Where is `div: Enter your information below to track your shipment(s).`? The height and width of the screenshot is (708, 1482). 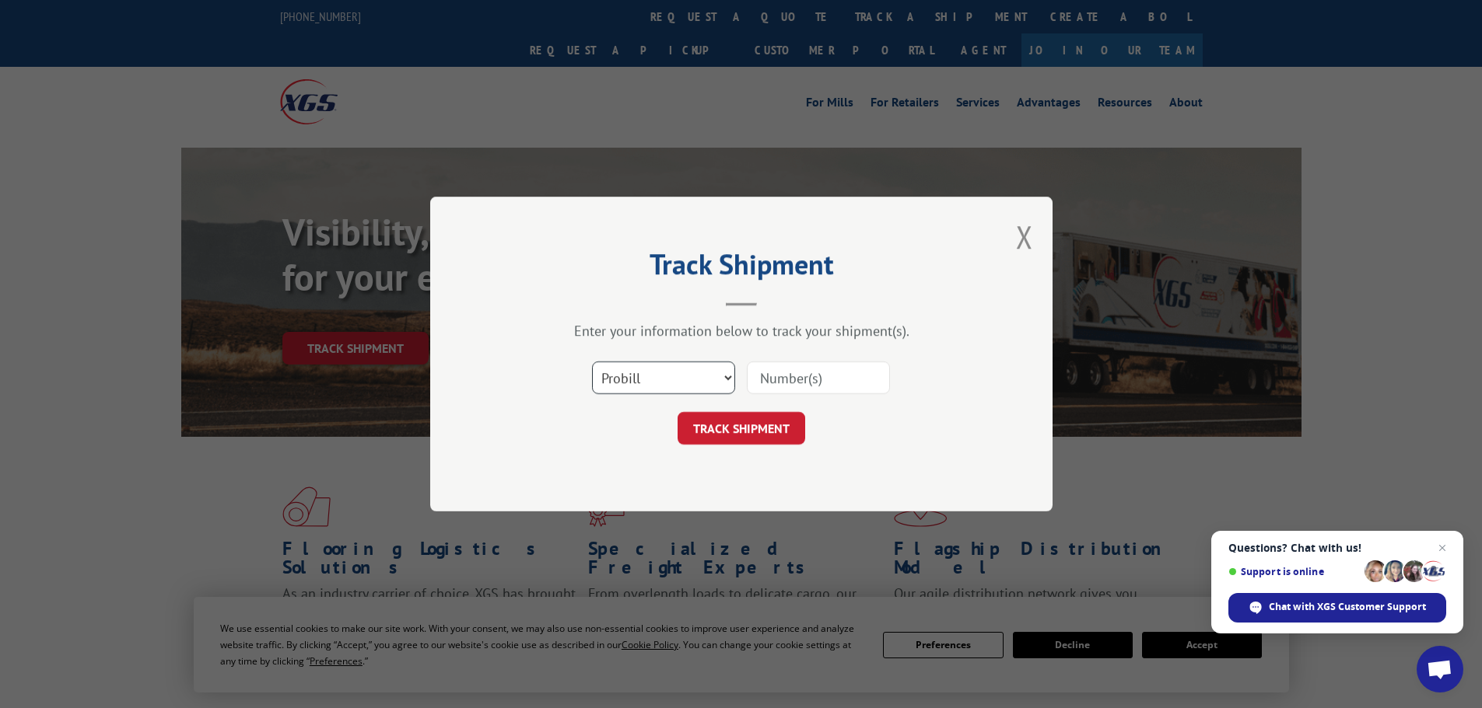 div: Enter your information below to track your shipment(s). is located at coordinates (741, 331).